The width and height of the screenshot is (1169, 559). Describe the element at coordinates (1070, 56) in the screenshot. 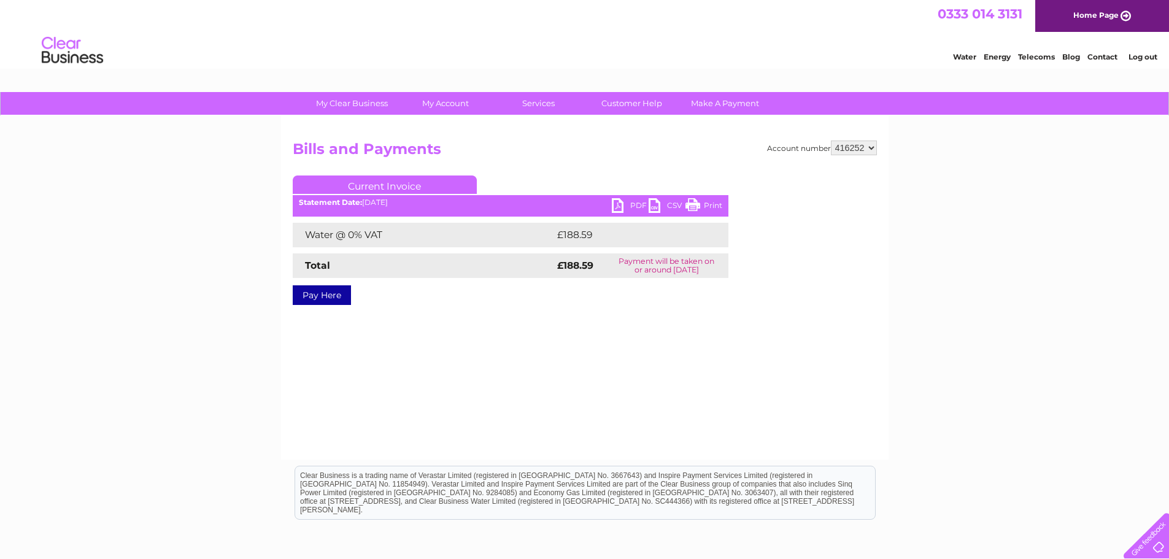

I see `a: Blog` at that location.